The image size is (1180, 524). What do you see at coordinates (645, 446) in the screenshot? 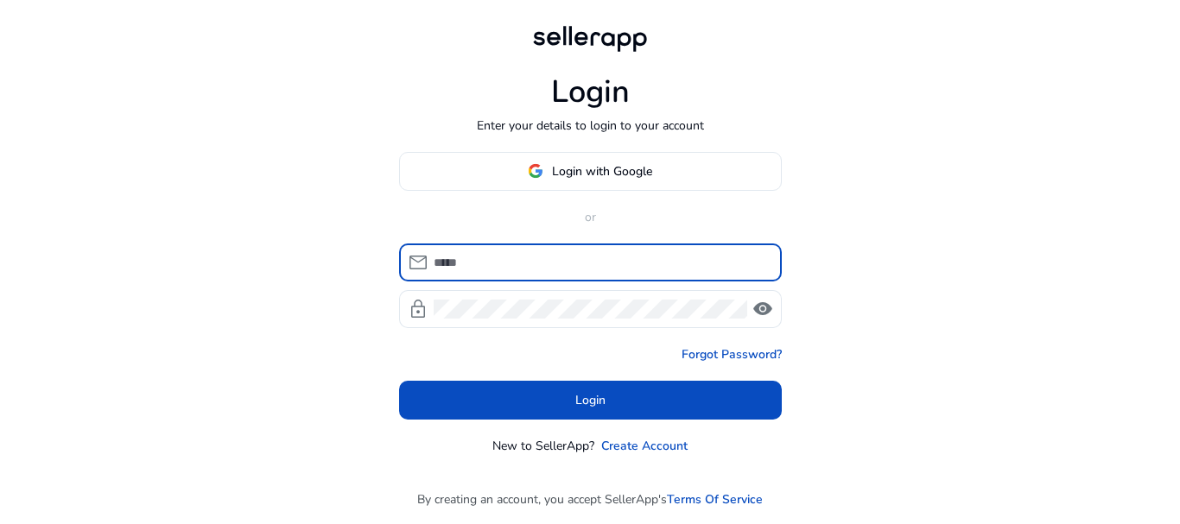
I see `a: Create Account` at bounding box center [645, 446].